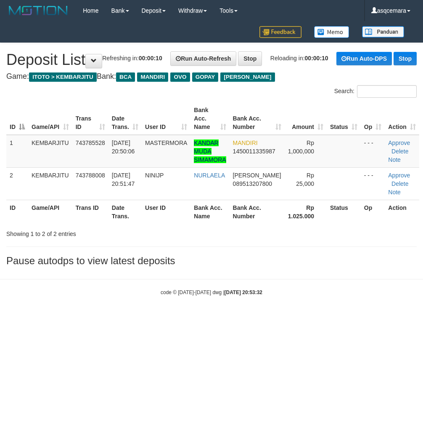  What do you see at coordinates (38, 11) in the screenshot?
I see `img: MOTION_logo.png` at bounding box center [38, 11].